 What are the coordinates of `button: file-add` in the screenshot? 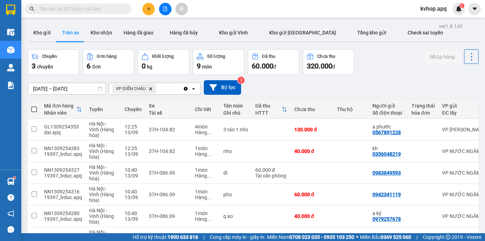 It's located at (165, 9).